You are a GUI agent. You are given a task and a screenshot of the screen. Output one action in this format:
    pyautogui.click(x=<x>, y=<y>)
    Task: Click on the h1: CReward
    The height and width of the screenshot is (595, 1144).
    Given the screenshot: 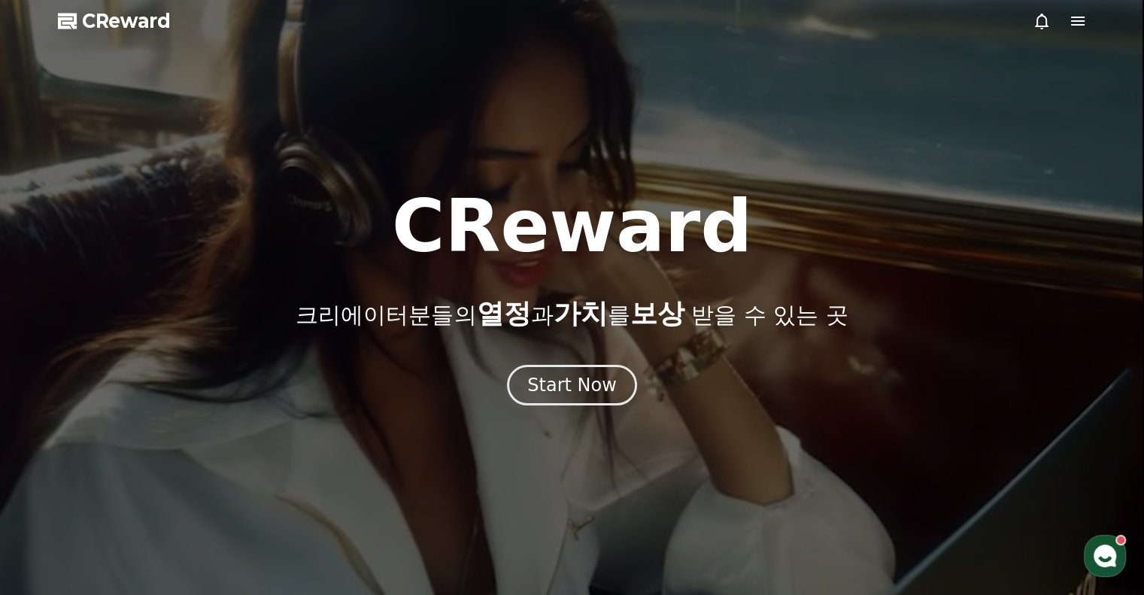 What is the action you would take?
    pyautogui.click(x=572, y=226)
    